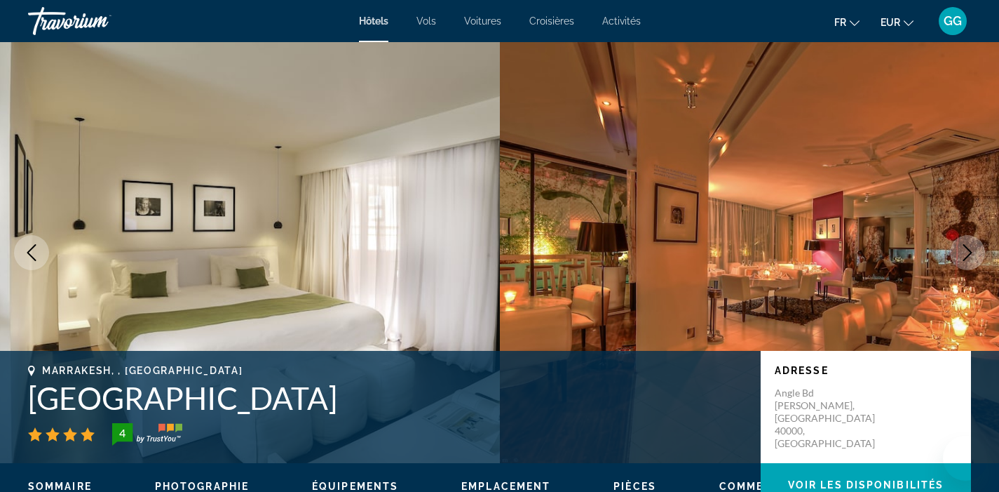 Image resolution: width=999 pixels, height=492 pixels. I want to click on p: Adresse, so click(866, 370).